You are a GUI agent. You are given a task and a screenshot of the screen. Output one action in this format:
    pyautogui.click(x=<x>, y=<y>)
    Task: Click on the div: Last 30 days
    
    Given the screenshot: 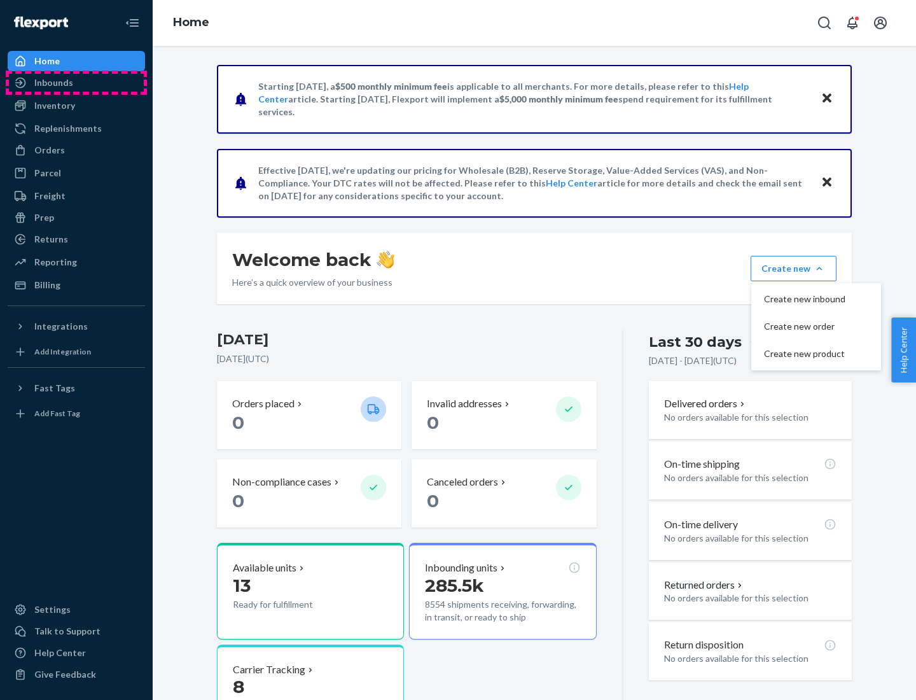 What is the action you would take?
    pyautogui.click(x=695, y=341)
    